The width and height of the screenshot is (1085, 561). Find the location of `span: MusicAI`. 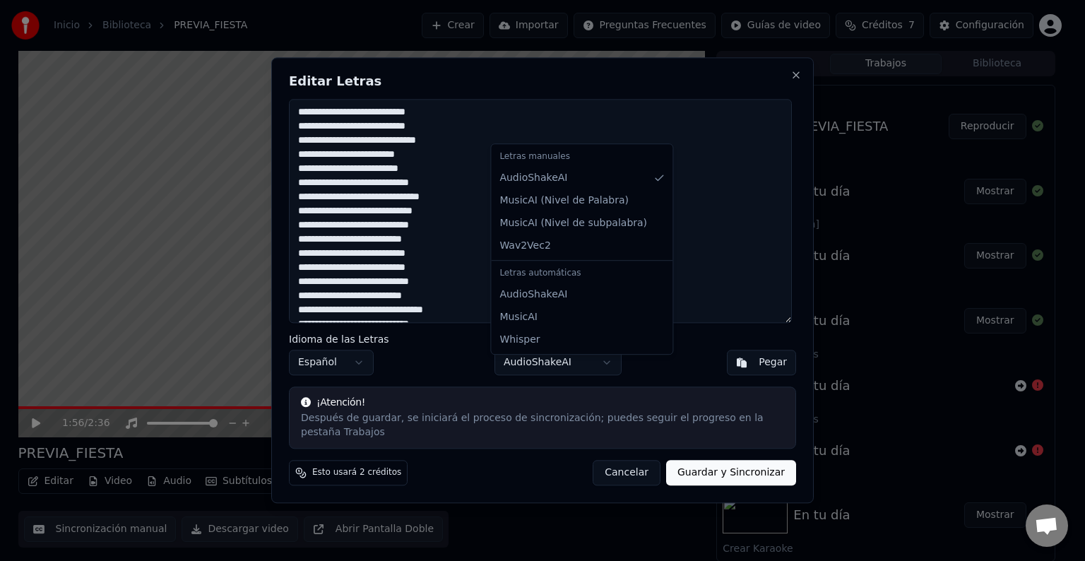

span: MusicAI is located at coordinates (518, 317).